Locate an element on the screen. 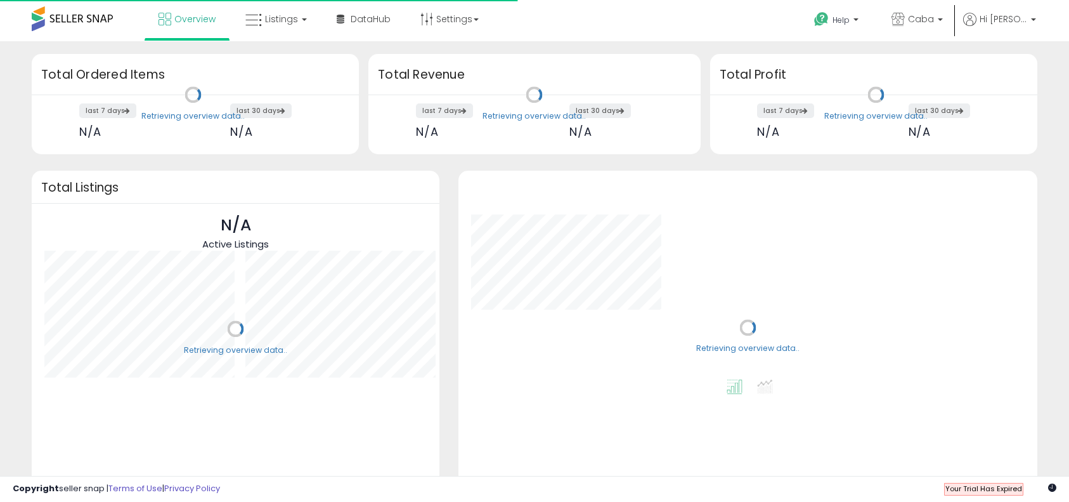  span: Caba is located at coordinates (921, 19).